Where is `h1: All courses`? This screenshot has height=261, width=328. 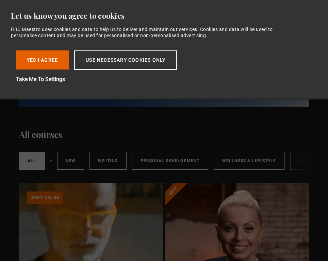
h1: All courses is located at coordinates (40, 134).